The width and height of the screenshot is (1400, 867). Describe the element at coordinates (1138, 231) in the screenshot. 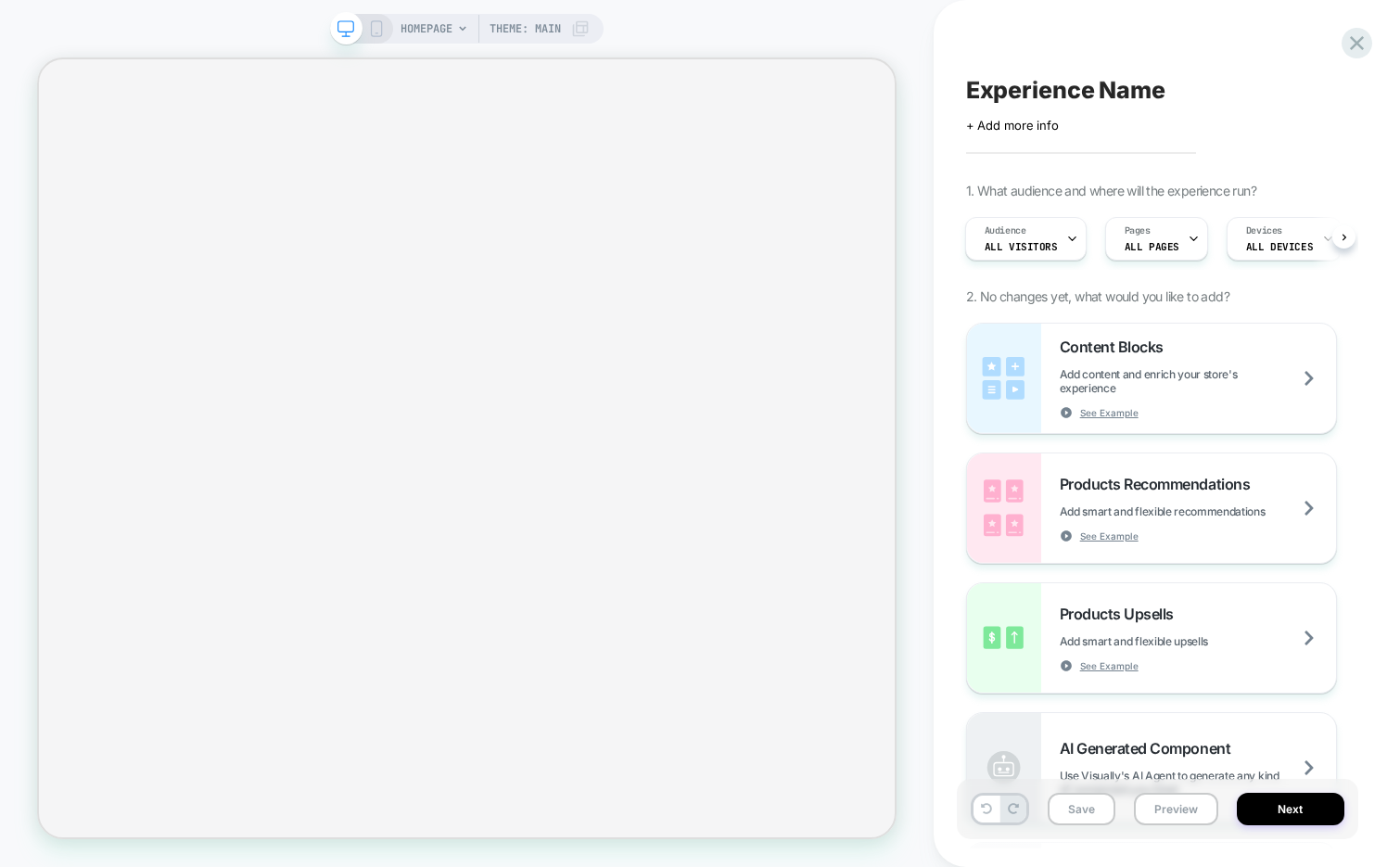

I see `span: Pages` at that location.